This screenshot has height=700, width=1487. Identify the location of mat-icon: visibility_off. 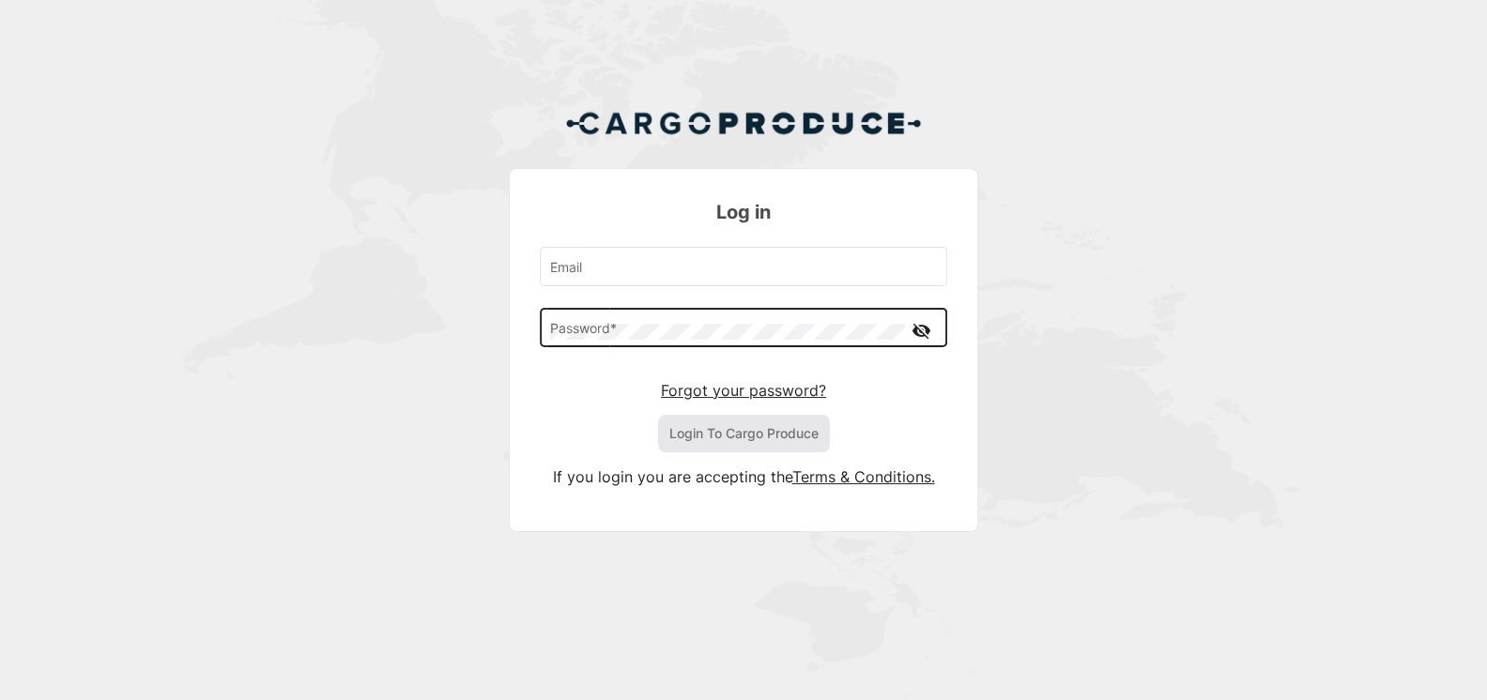
(921, 330).